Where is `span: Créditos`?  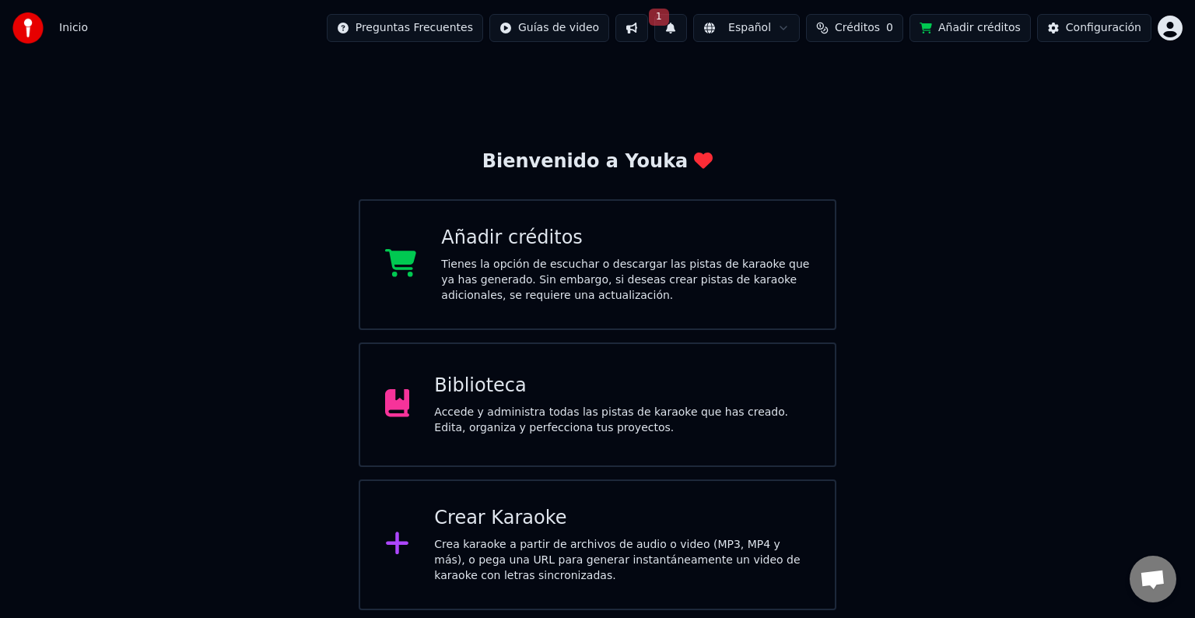 span: Créditos is located at coordinates (857, 28).